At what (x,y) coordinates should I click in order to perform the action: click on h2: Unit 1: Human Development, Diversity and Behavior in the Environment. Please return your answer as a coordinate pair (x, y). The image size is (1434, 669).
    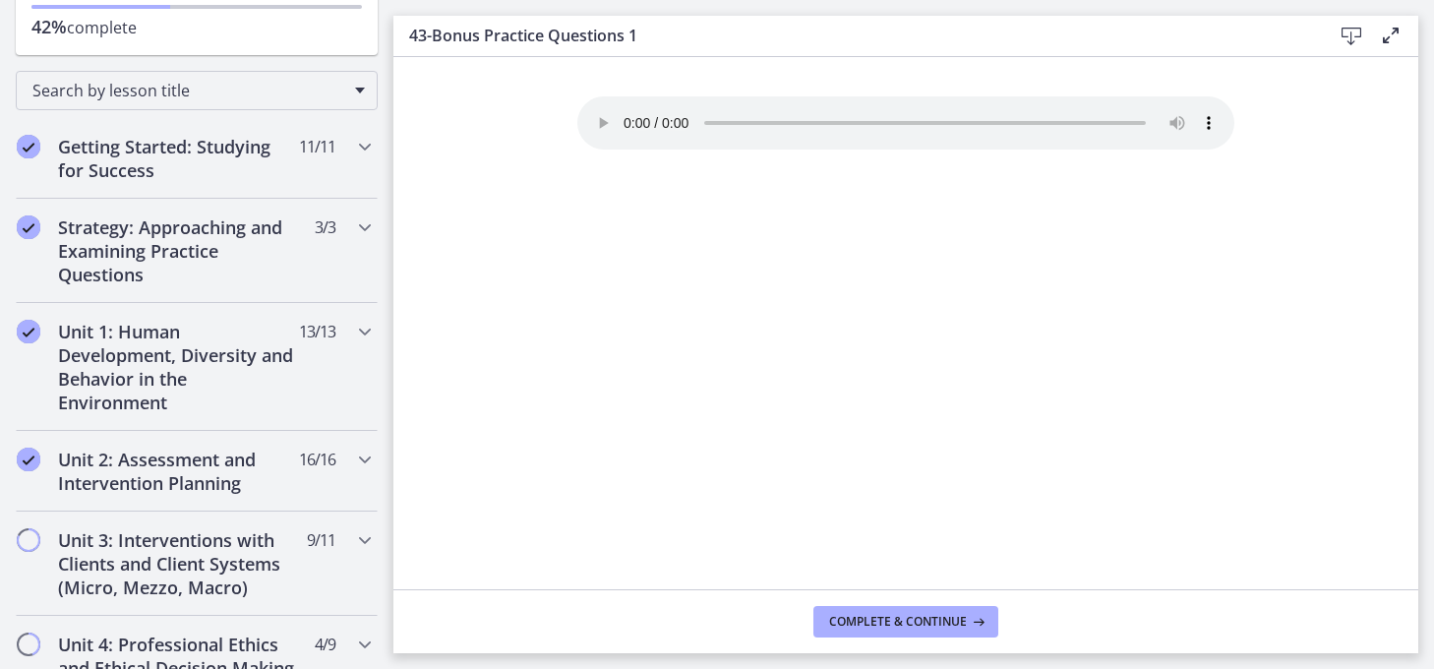
    Looking at the image, I should click on (178, 367).